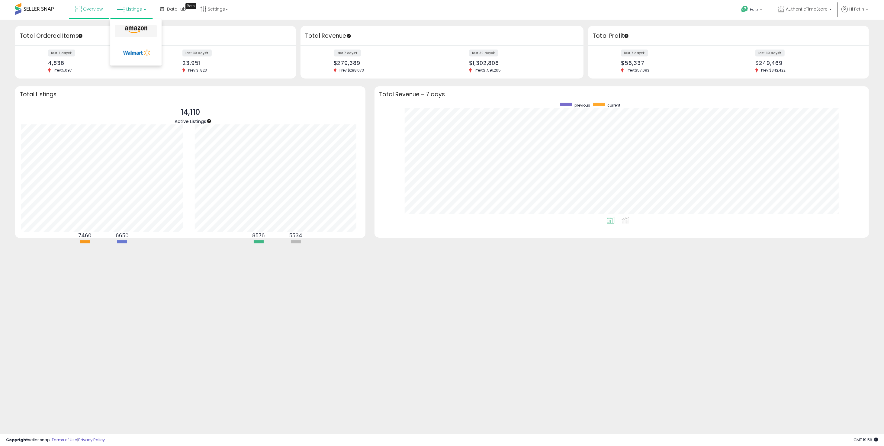 Image resolution: width=884 pixels, height=446 pixels. What do you see at coordinates (122, 235) in the screenshot?
I see `b: 6650` at bounding box center [122, 235].